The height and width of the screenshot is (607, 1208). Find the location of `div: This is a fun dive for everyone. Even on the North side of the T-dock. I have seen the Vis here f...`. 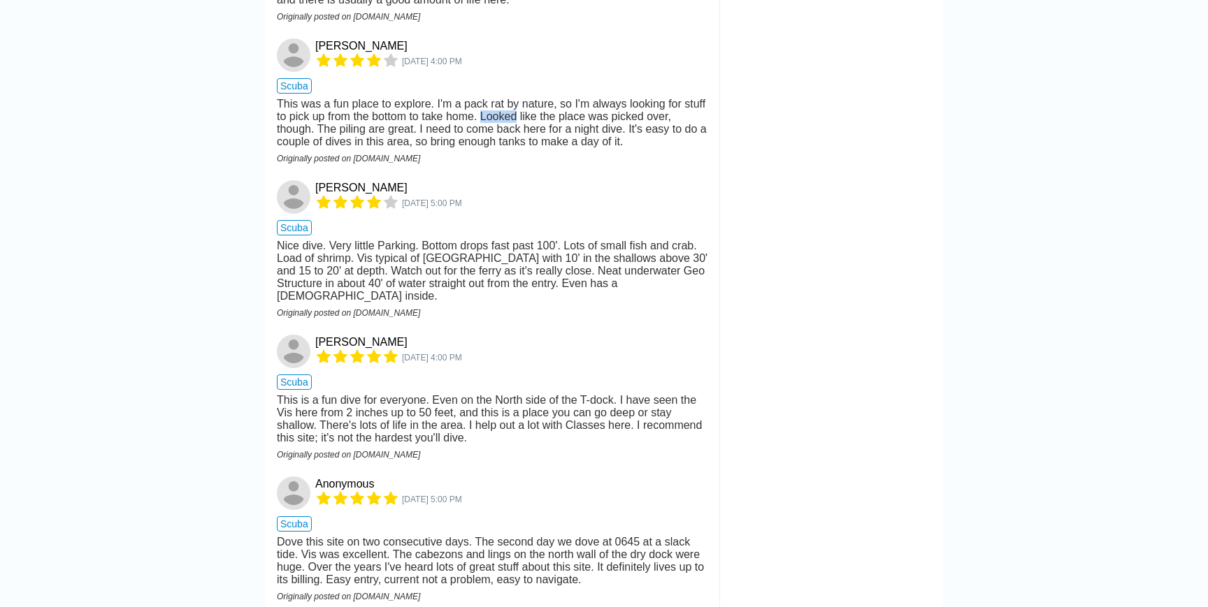

div: This is a fun dive for everyone. Even on the North side of the T-dock. I have seen the Vis here f... is located at coordinates (492, 419).